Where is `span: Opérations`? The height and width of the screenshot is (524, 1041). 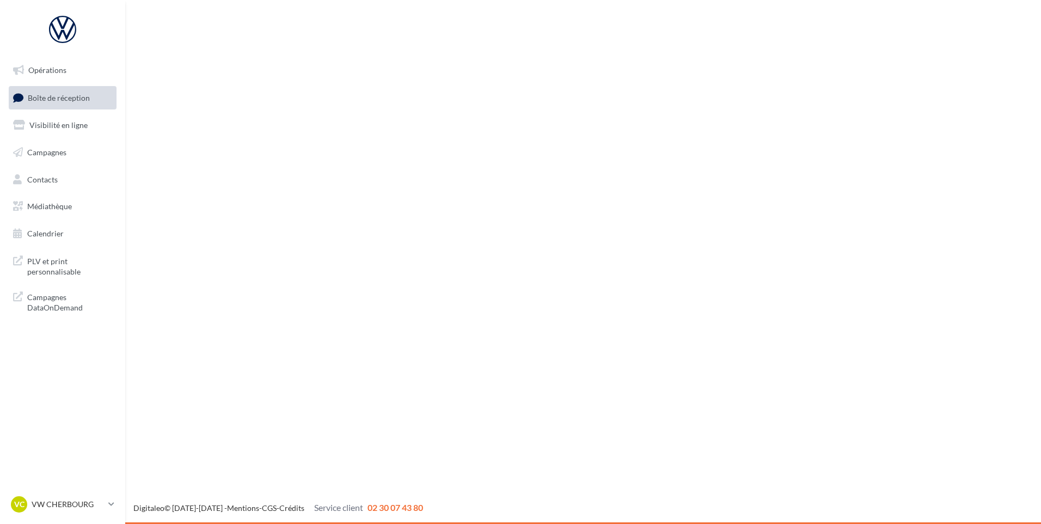
span: Opérations is located at coordinates (47, 70).